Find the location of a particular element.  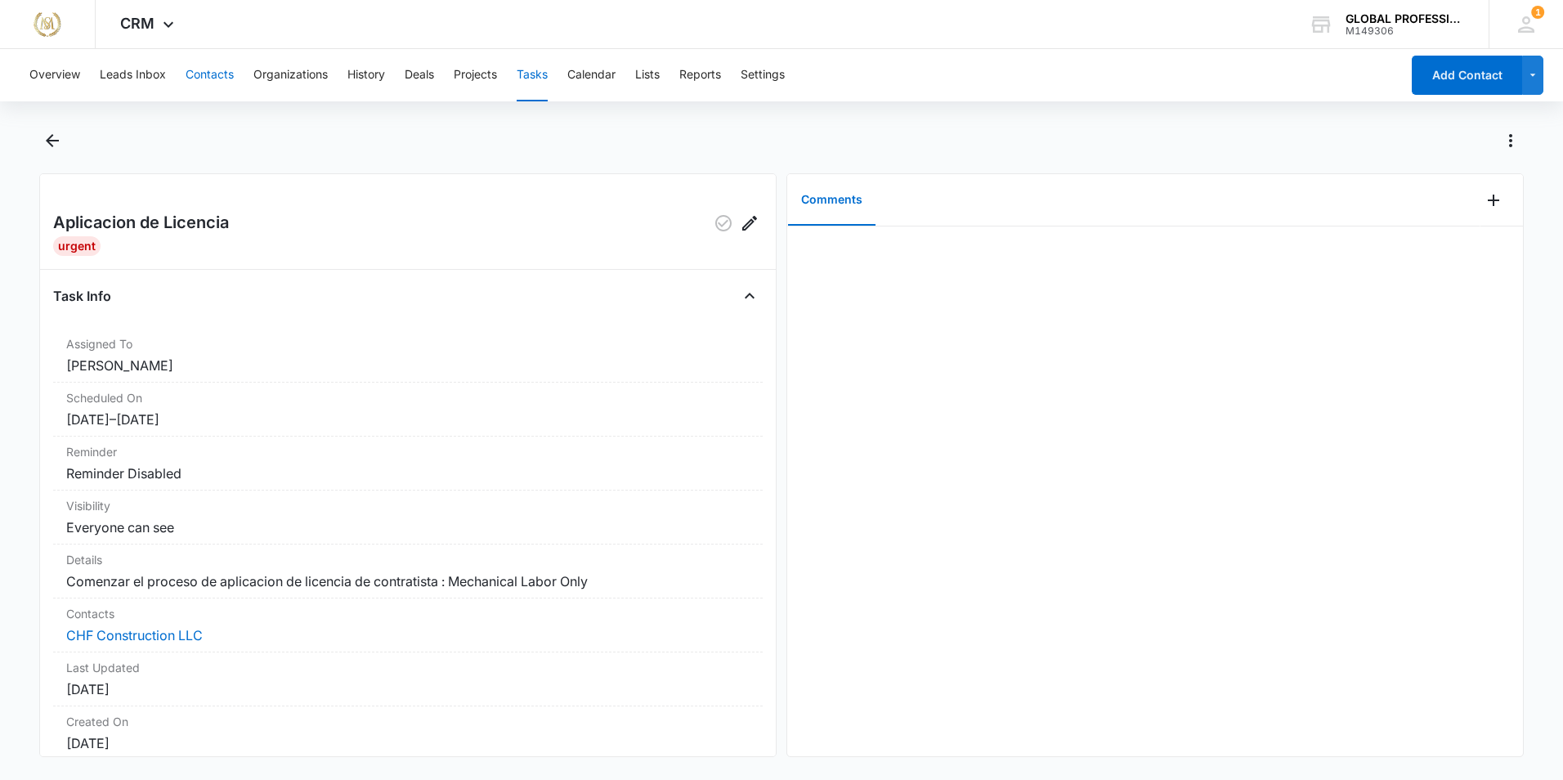

button: Comments is located at coordinates (831, 200).